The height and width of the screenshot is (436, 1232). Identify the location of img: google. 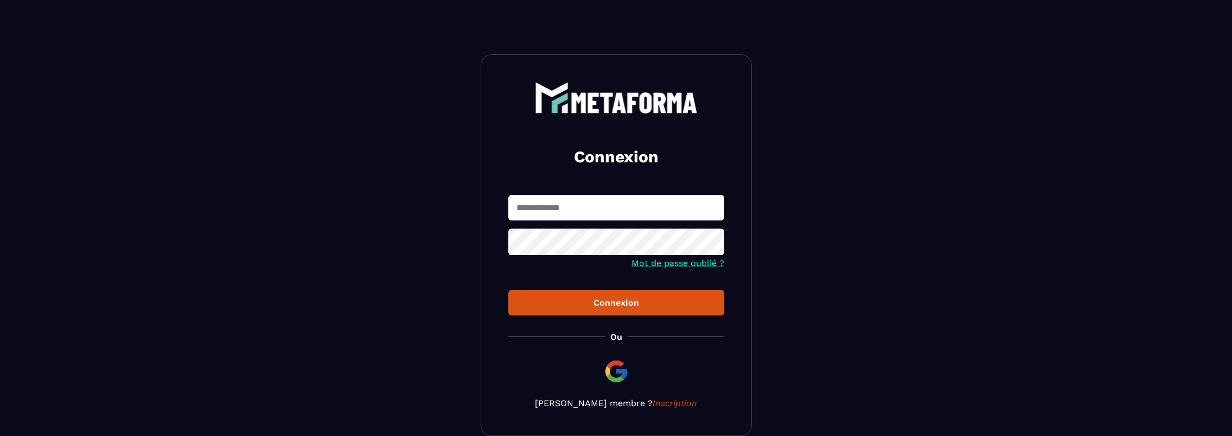
(616, 371).